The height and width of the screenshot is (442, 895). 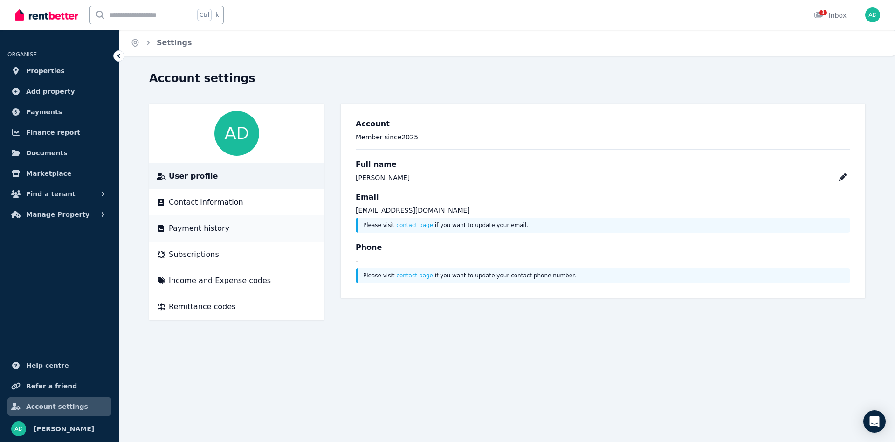 What do you see at coordinates (174, 42) in the screenshot?
I see `a: Settings` at bounding box center [174, 42].